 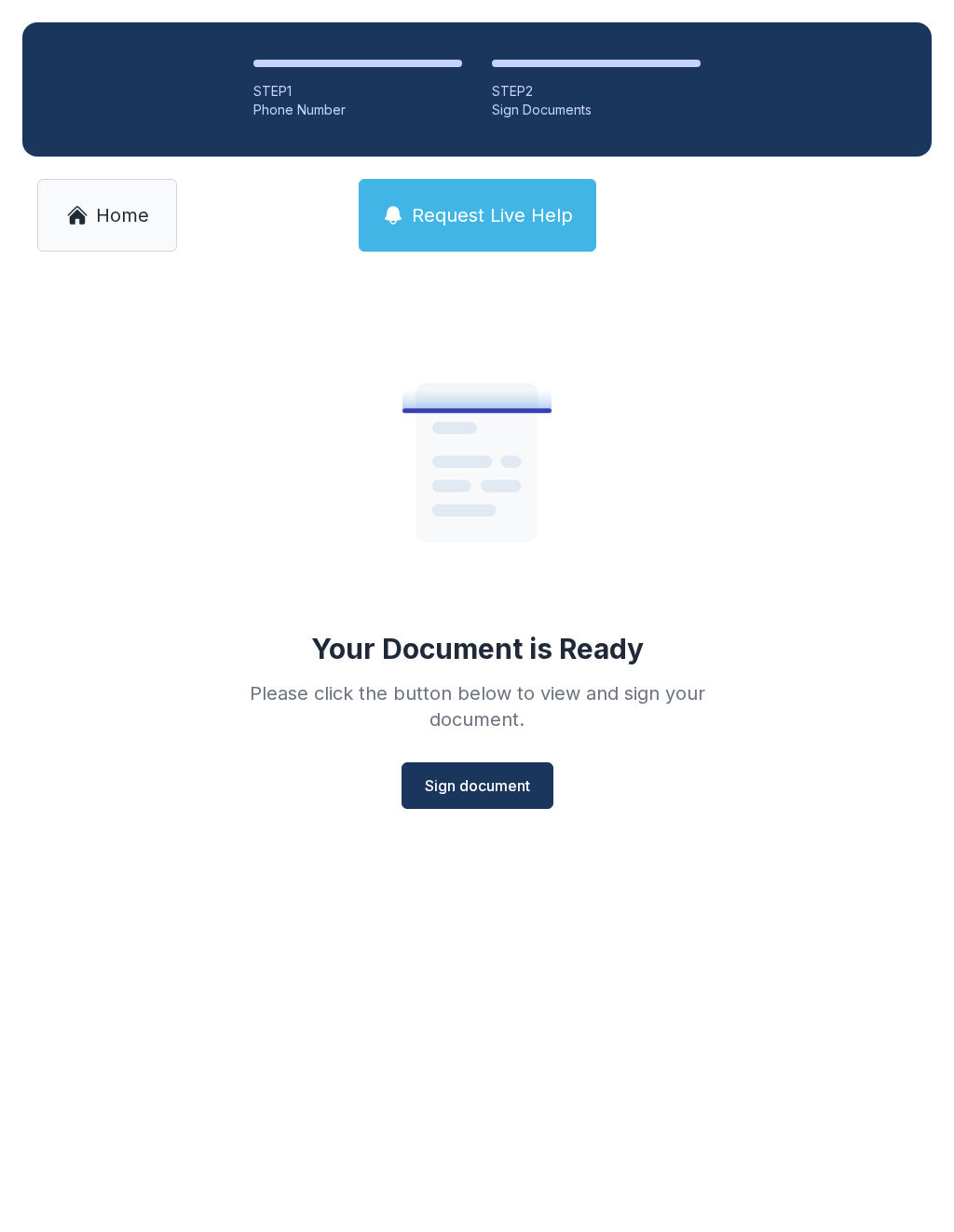 What do you see at coordinates (477, 706) in the screenshot?
I see `div: Please click the button below to view and sign your document.` at bounding box center [477, 706].